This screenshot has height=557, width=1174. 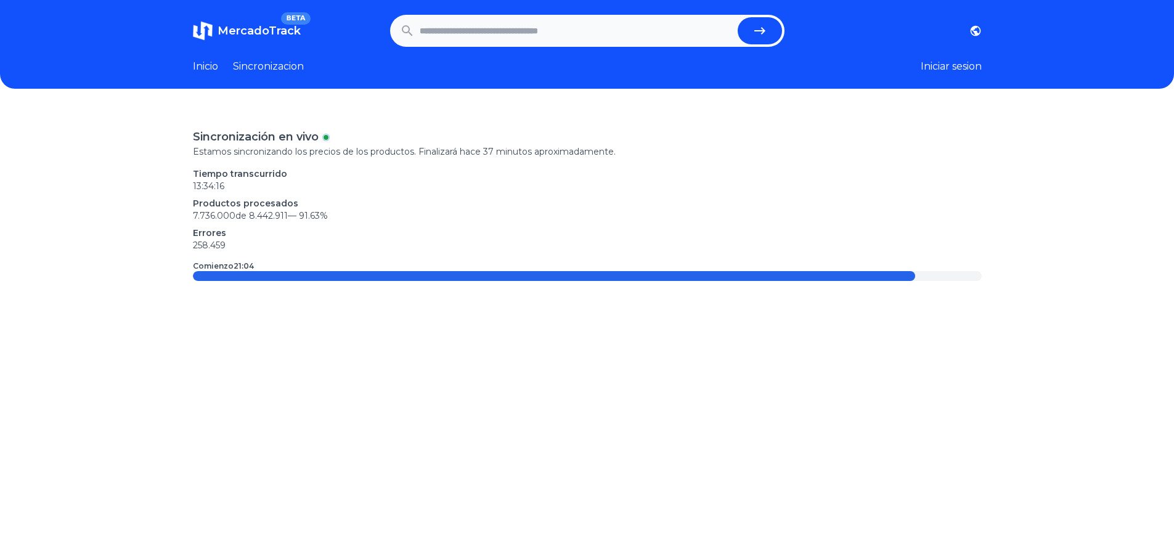 I want to click on time: 21:04, so click(x=243, y=266).